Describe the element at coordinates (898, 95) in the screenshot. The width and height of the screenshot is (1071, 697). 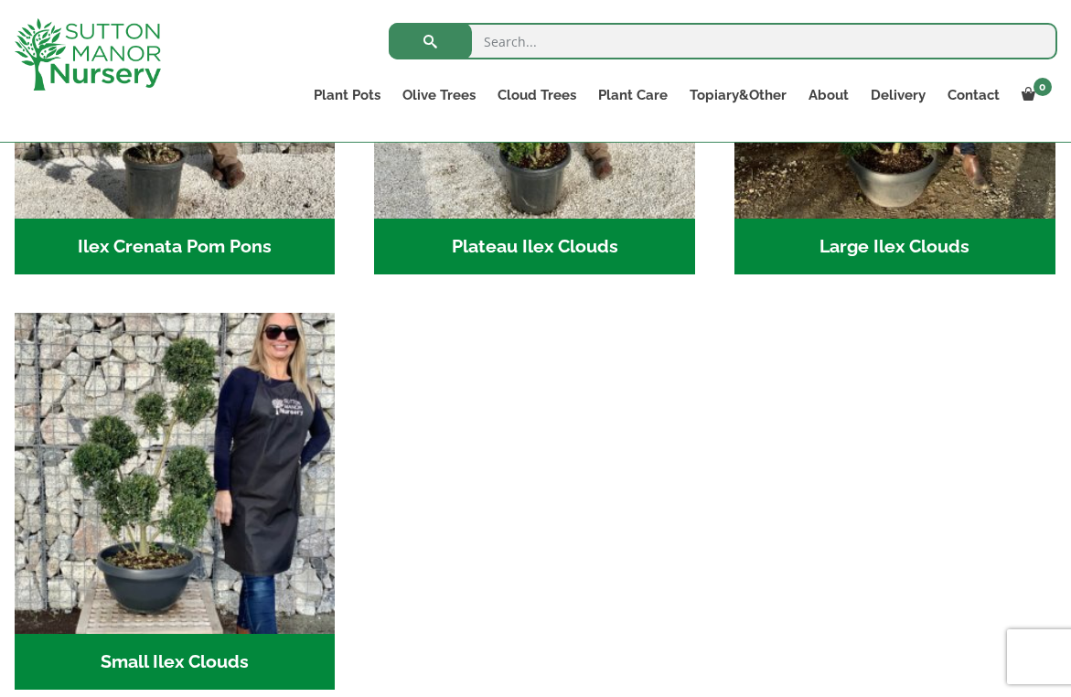
I see `a: Delivery` at that location.